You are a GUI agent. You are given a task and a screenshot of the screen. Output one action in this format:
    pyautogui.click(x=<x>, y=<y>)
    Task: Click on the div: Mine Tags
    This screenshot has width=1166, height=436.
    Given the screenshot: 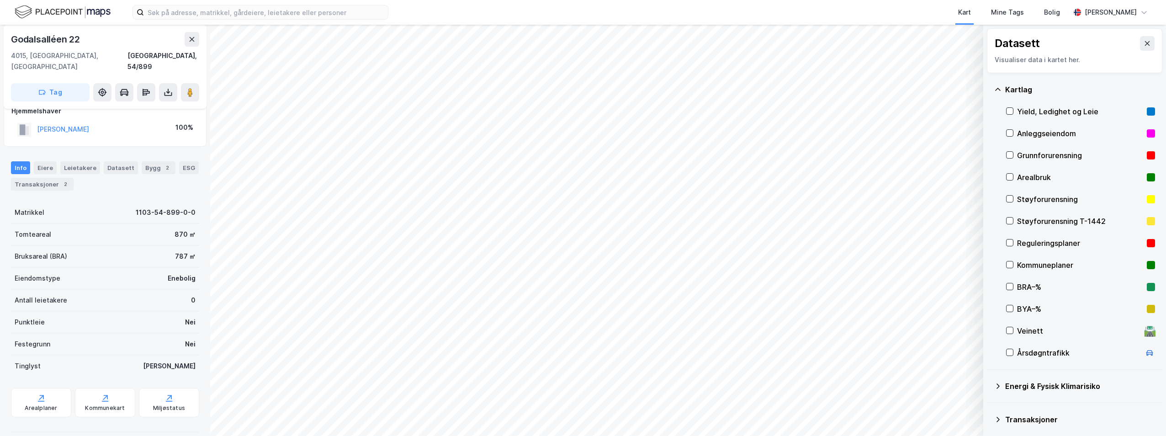 What is the action you would take?
    pyautogui.click(x=1008, y=12)
    